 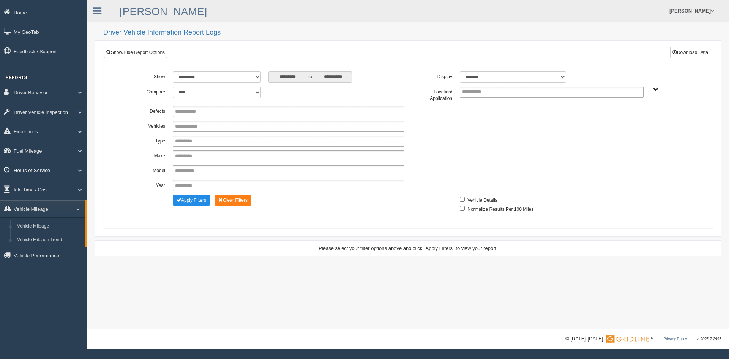 What do you see at coordinates (145, 170) in the screenshot?
I see `label: Model` at bounding box center [145, 170].